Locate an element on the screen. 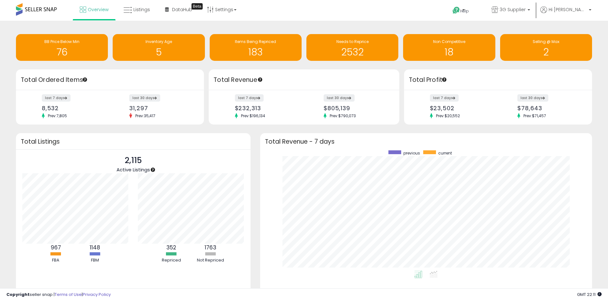  div: 8,532 is located at coordinates (73, 108).